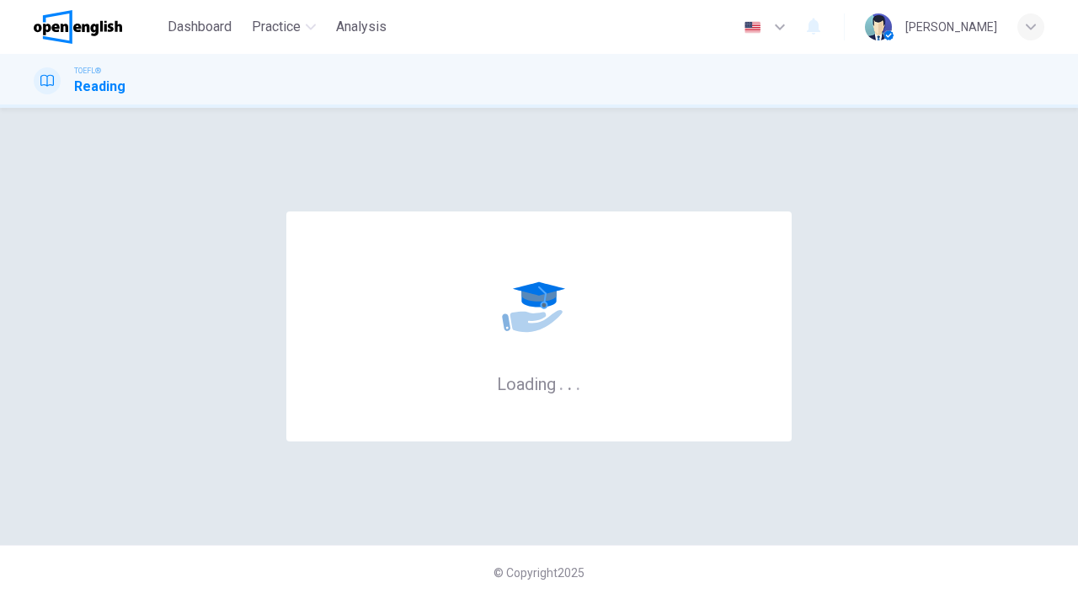  Describe the element at coordinates (361, 27) in the screenshot. I see `a: Analysis` at that location.